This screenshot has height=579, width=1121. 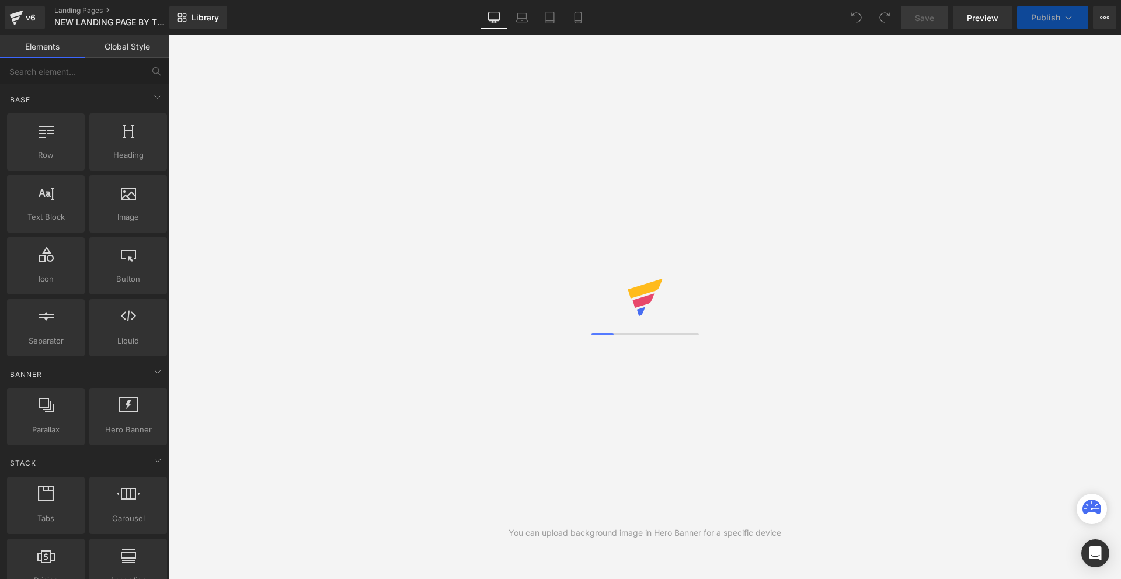 What do you see at coordinates (128, 341) in the screenshot?
I see `span: Liquid` at bounding box center [128, 341].